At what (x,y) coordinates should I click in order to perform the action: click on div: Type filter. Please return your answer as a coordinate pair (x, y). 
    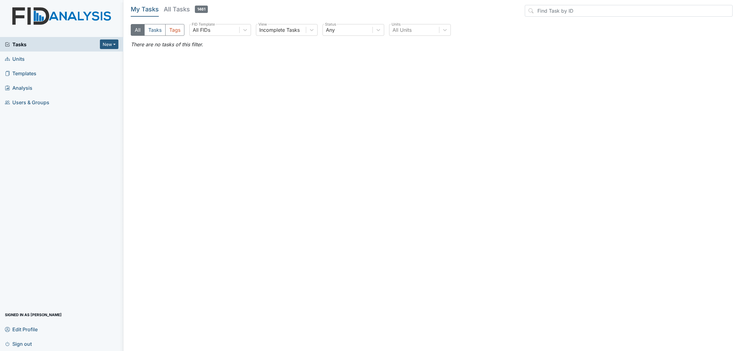
    Looking at the image, I should click on (158, 30).